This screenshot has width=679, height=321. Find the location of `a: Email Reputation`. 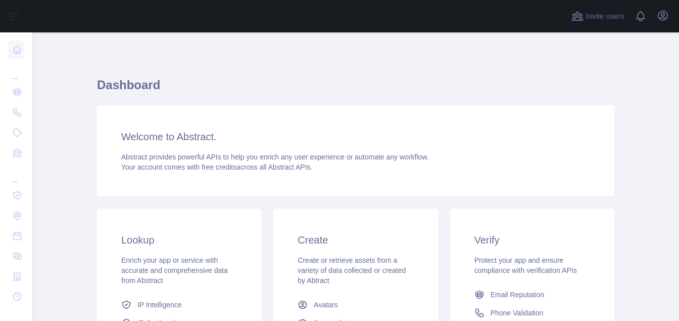

a: Email Reputation is located at coordinates (532, 294).